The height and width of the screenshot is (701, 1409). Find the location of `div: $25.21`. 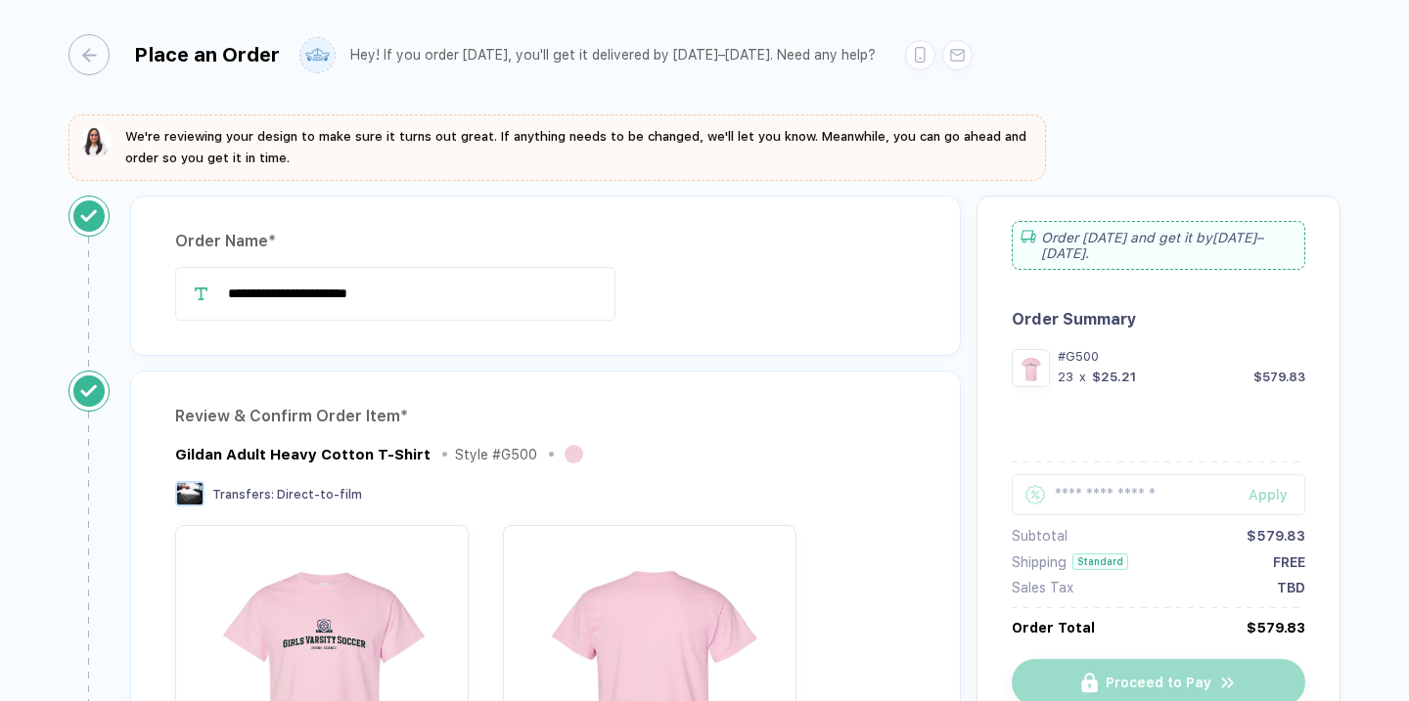

div: $25.21 is located at coordinates (1113, 377).